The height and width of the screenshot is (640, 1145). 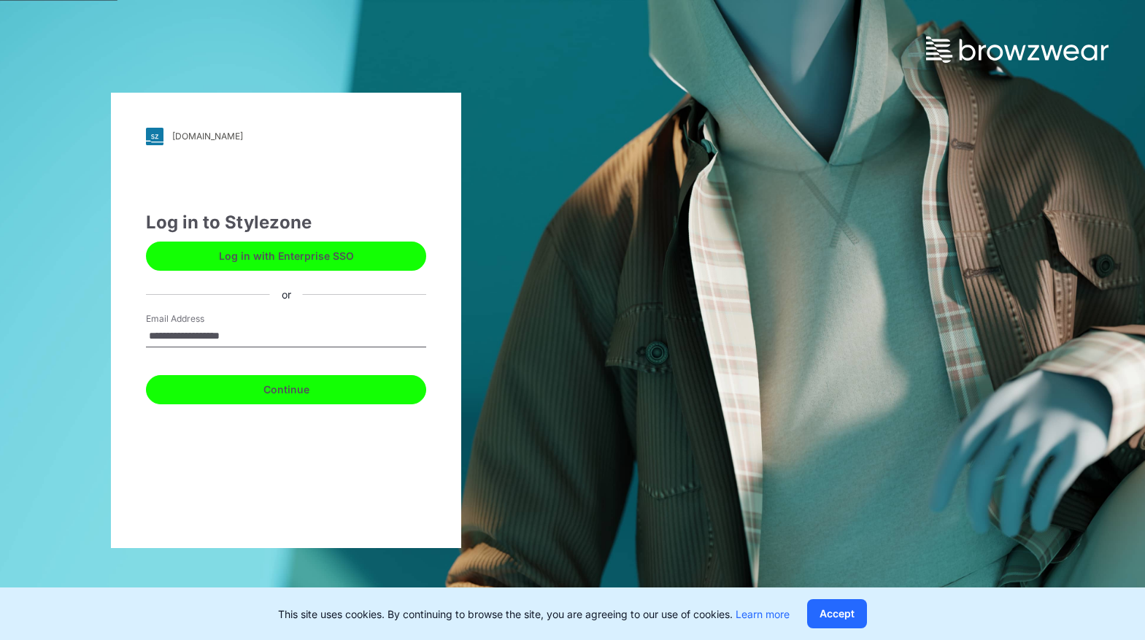 What do you see at coordinates (534, 614) in the screenshot?
I see `p: This site uses cookies. By continuing to browse the site, you are agreeing to our use of cookies.` at bounding box center [534, 614].